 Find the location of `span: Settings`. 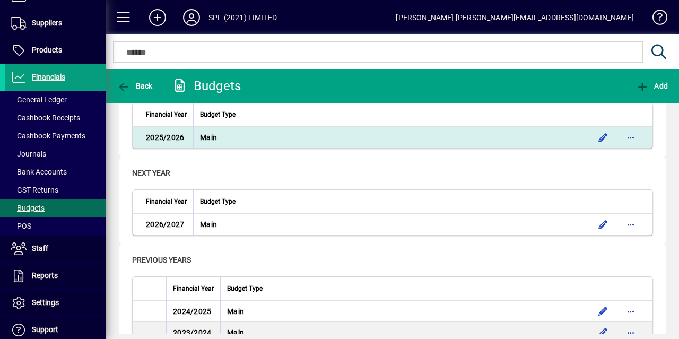

span: Settings is located at coordinates (45, 302).